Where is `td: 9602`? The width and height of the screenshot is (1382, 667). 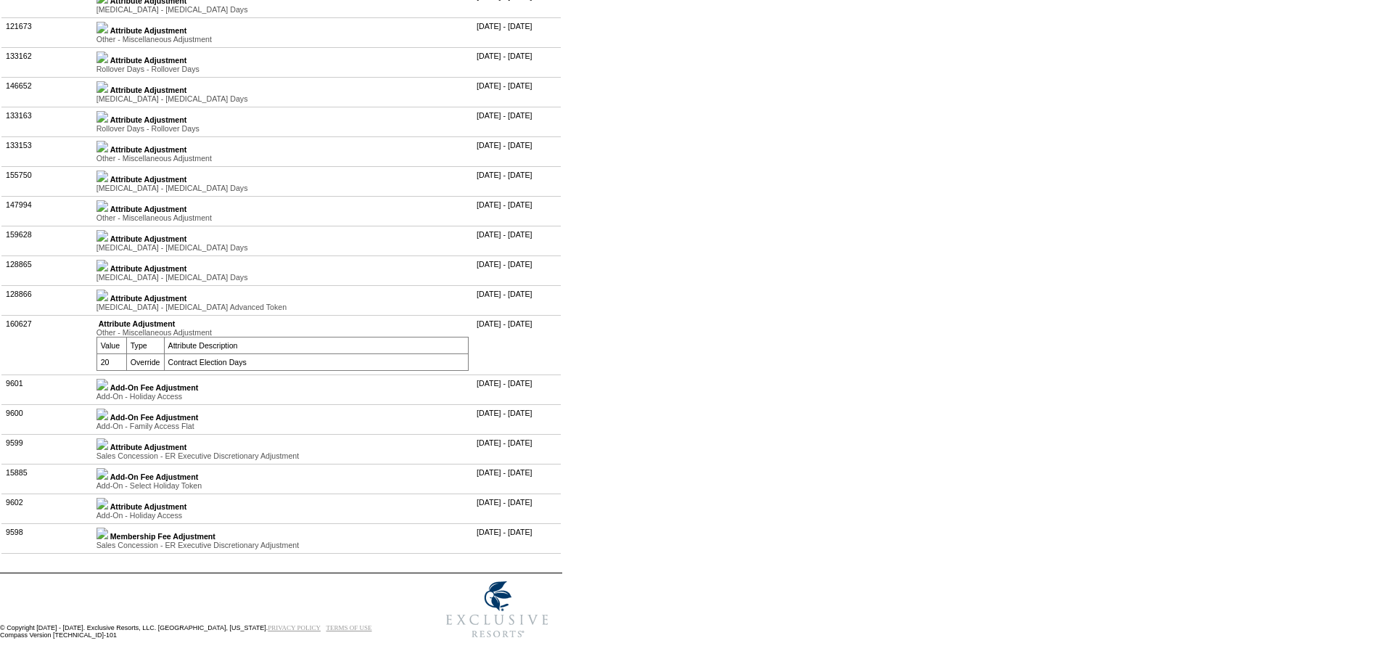
td: 9602 is located at coordinates (47, 508).